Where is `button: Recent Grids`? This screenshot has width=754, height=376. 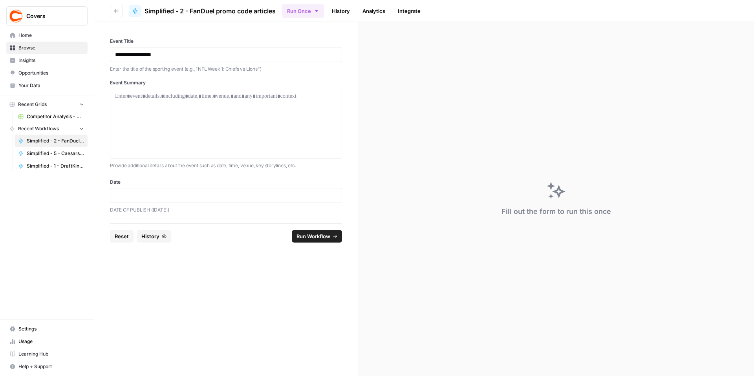 button: Recent Grids is located at coordinates (47, 105).